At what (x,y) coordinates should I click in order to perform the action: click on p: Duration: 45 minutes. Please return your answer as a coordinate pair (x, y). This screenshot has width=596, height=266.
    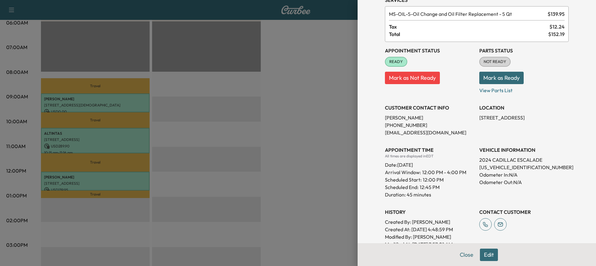
    Looking at the image, I should click on (429, 195).